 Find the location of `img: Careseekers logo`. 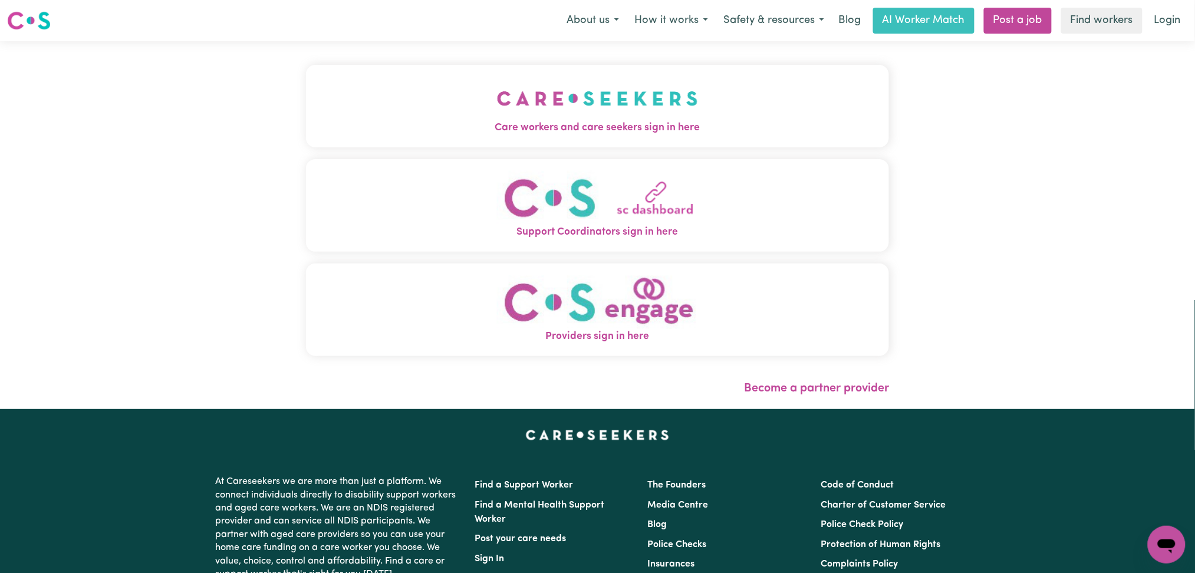

img: Careseekers logo is located at coordinates (29, 21).